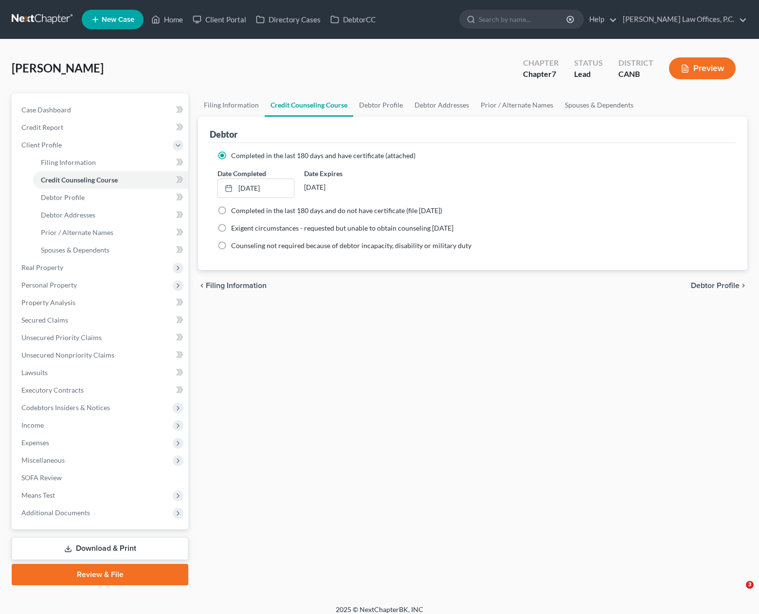 The image size is (759, 614). I want to click on span: Counseling not required because of debtor incapacity, disability or military duty, so click(351, 245).